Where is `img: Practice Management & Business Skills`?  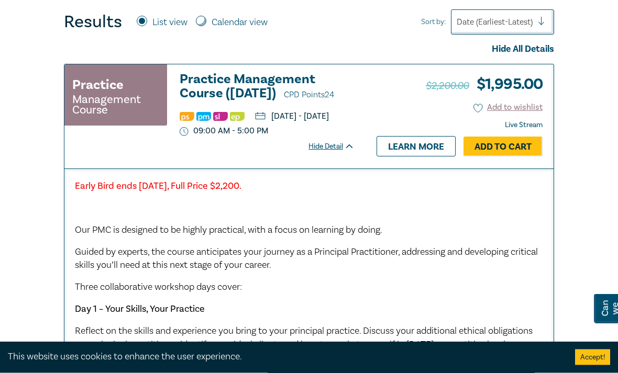 img: Practice Management & Business Skills is located at coordinates (204, 117).